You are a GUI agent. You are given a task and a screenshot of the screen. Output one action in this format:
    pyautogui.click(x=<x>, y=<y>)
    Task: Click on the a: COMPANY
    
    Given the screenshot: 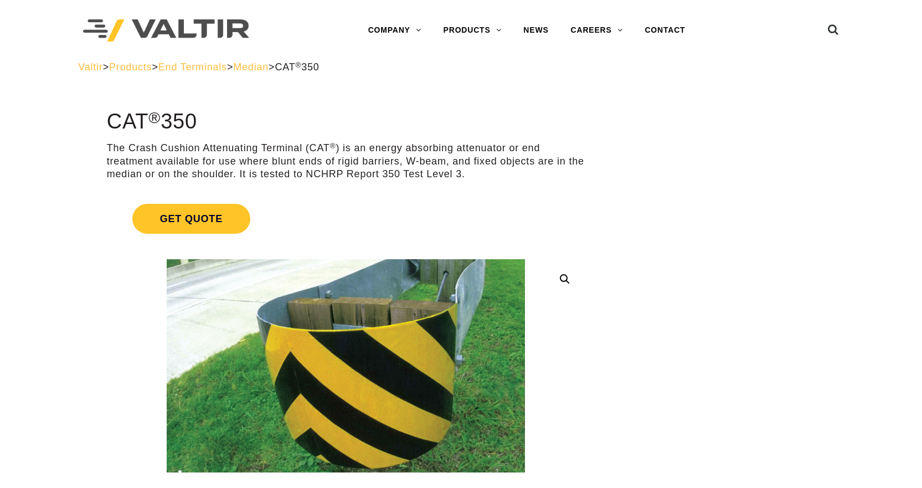 What is the action you would take?
    pyautogui.click(x=395, y=30)
    